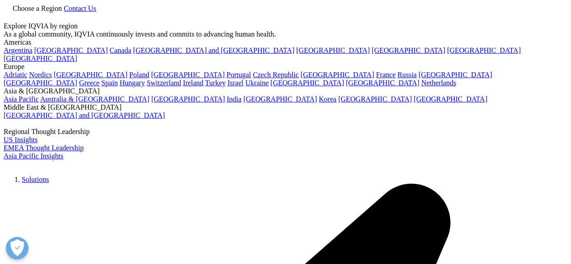 The width and height of the screenshot is (571, 264). I want to click on a: Czech Republic, so click(276, 75).